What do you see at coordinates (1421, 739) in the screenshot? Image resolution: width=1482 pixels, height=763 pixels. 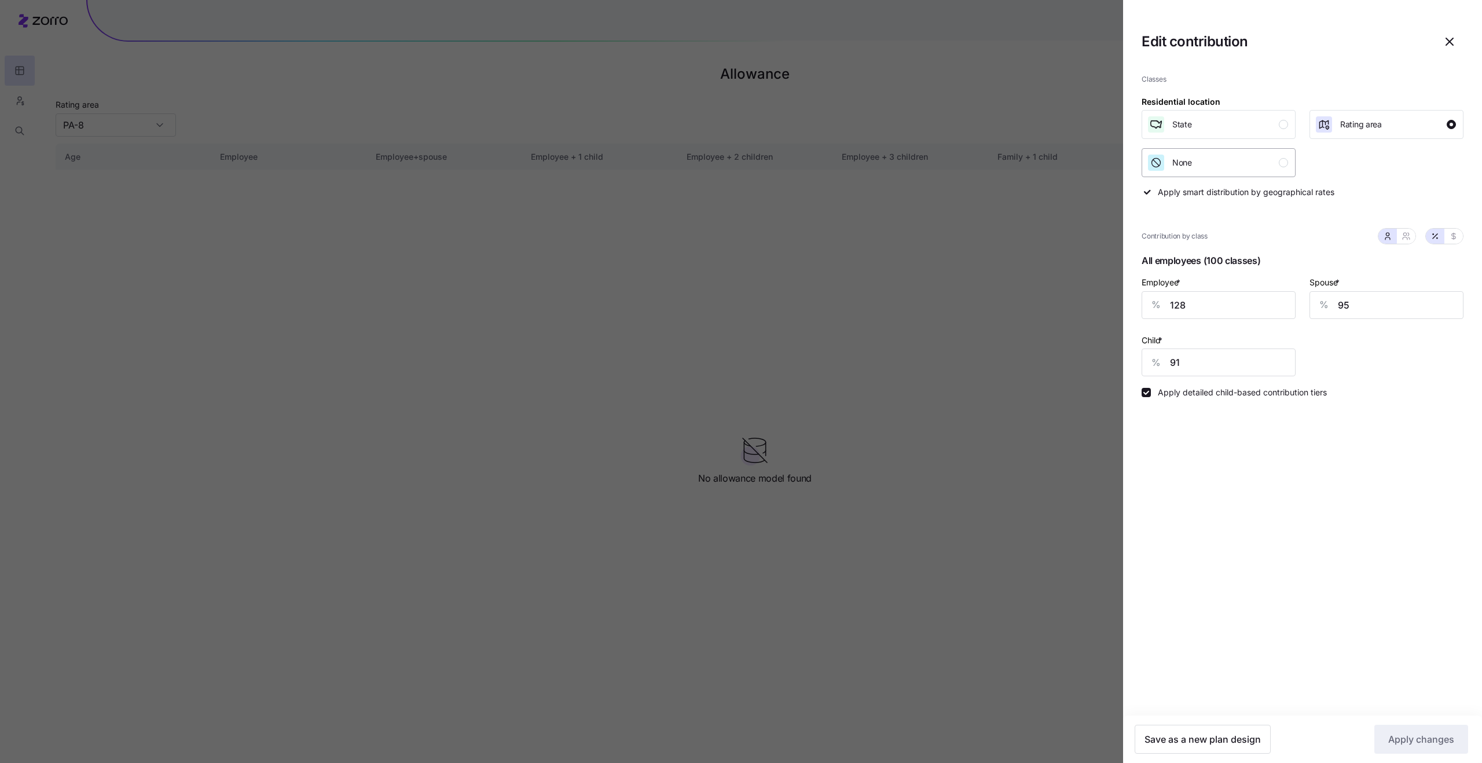 I see `span: Apply changes` at bounding box center [1421, 739].